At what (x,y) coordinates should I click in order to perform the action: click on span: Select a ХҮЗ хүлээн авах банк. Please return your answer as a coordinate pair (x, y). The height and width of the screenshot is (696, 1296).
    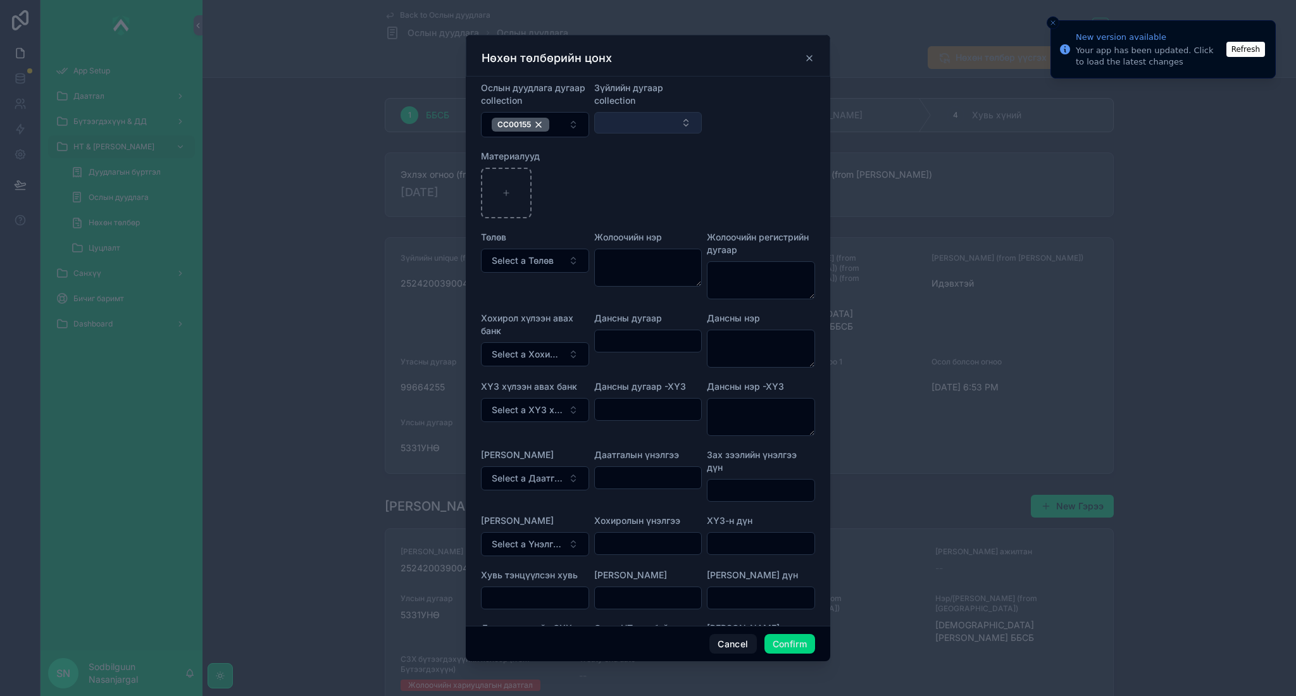
    Looking at the image, I should click on (527, 410).